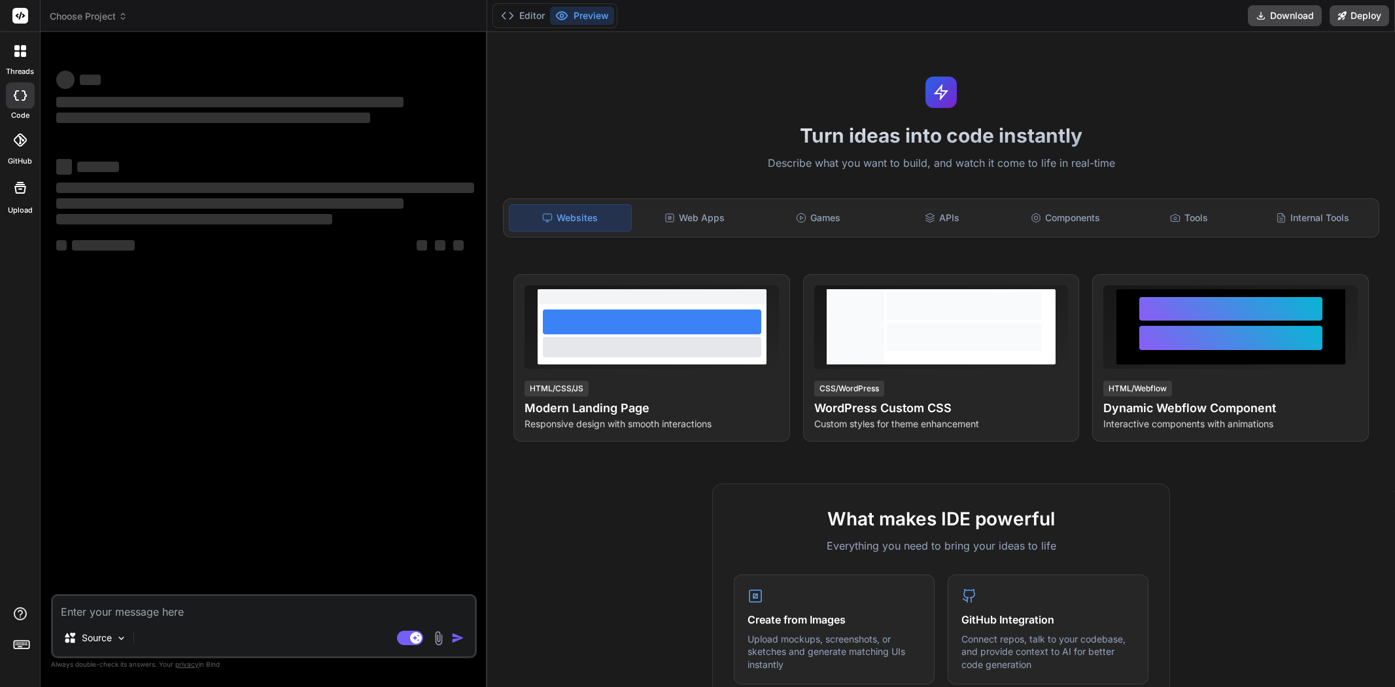 The height and width of the screenshot is (687, 1395). Describe the element at coordinates (522, 16) in the screenshot. I see `button: Editor` at that location.